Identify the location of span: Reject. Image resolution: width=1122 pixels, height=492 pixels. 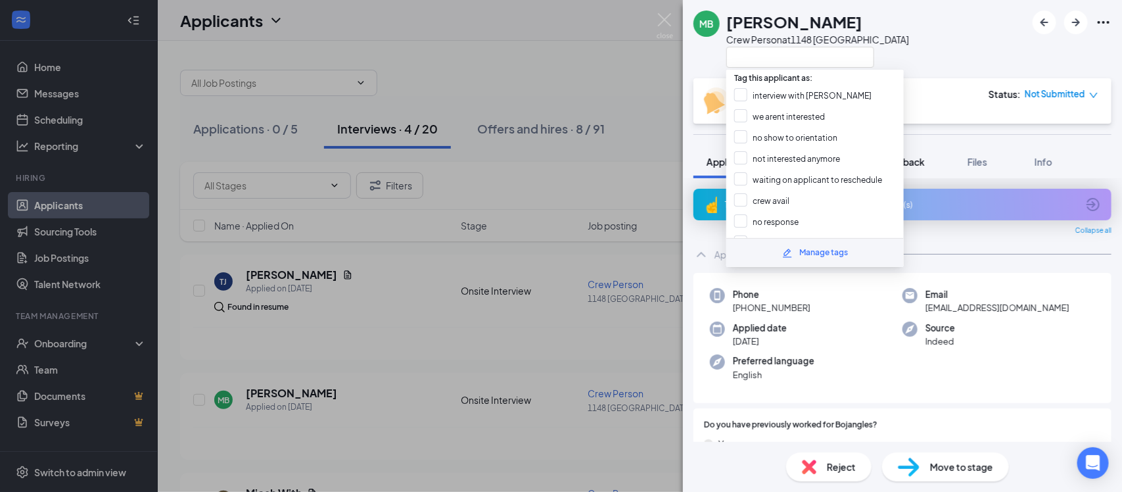
(842, 467).